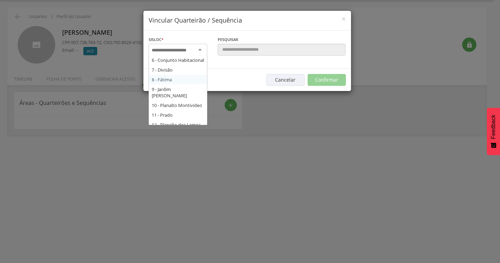  I want to click on div: 12 - Planalto dos Lemos, so click(178, 125).